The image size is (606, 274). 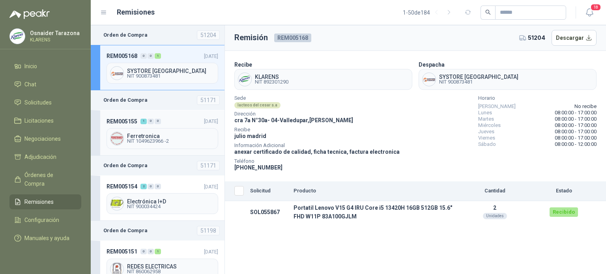 What do you see at coordinates (257, 105) in the screenshot?
I see `div: lacteos del cesar s.a` at bounding box center [257, 105].